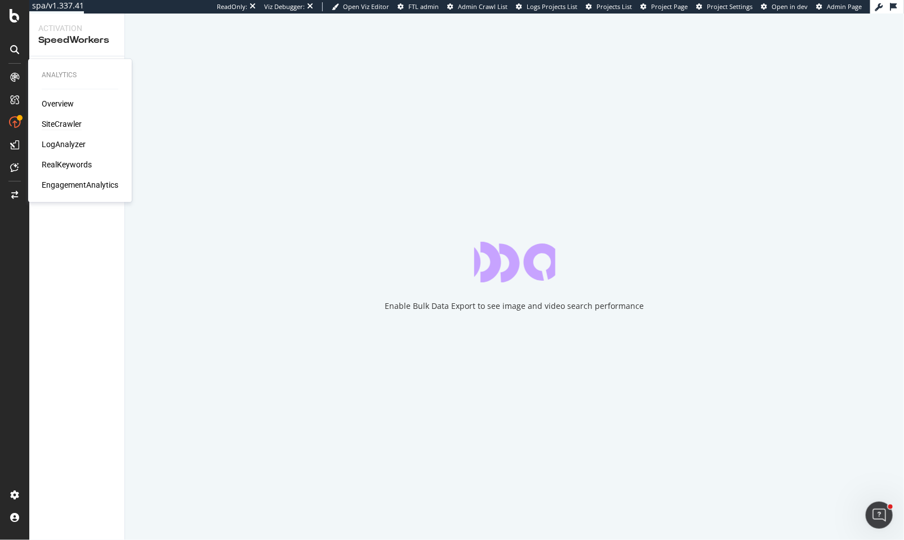  Describe the element at coordinates (614, 6) in the screenshot. I see `span: Projects List` at that location.